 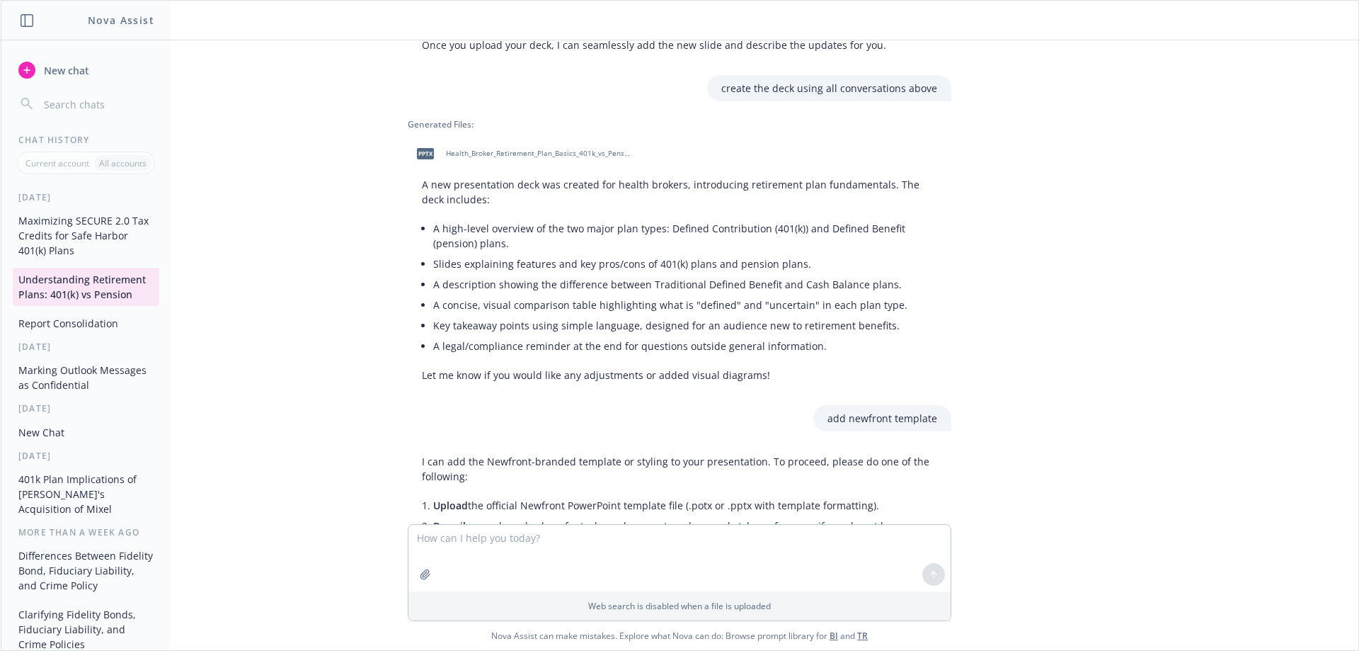 What do you see at coordinates (86, 323) in the screenshot?
I see `button: Report Consolidation` at bounding box center [86, 323].